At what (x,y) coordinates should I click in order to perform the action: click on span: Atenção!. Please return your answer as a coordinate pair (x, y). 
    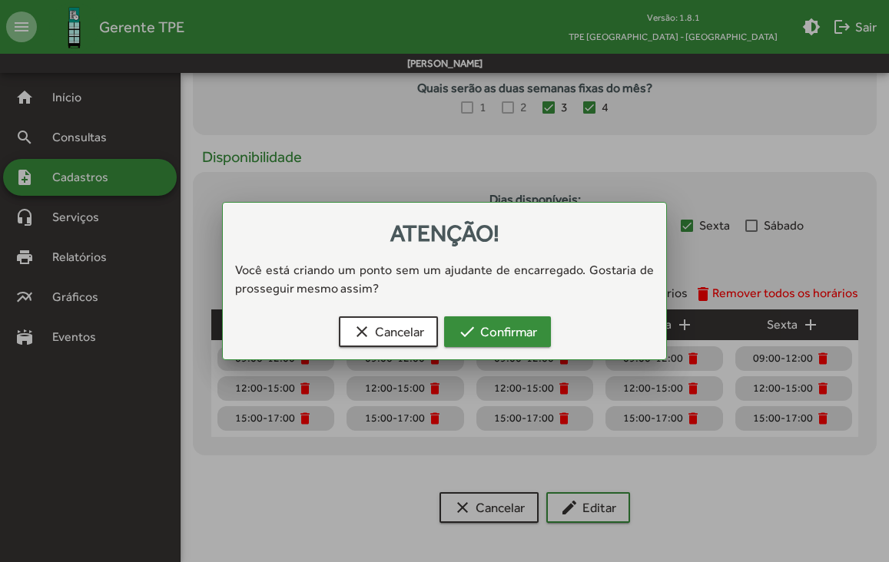
    Looking at the image, I should click on (445, 233).